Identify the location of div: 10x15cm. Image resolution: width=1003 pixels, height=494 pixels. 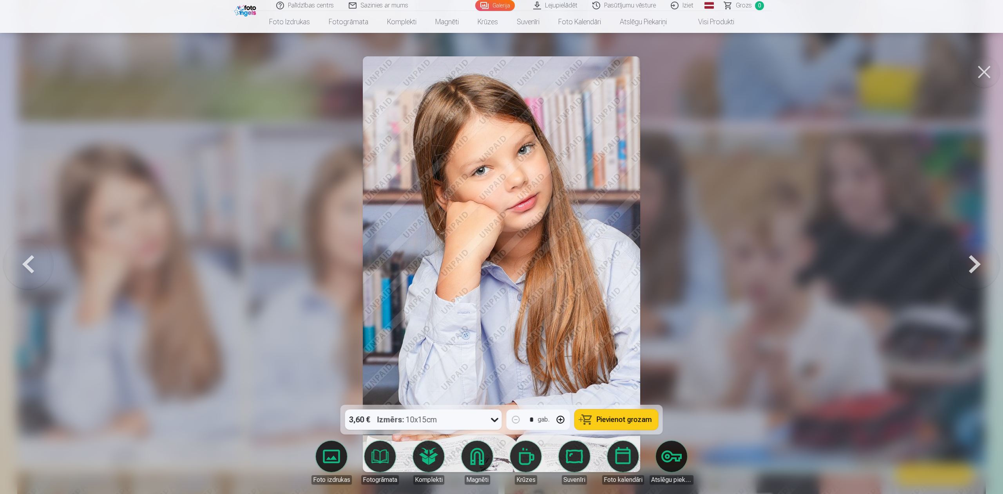
(407, 420).